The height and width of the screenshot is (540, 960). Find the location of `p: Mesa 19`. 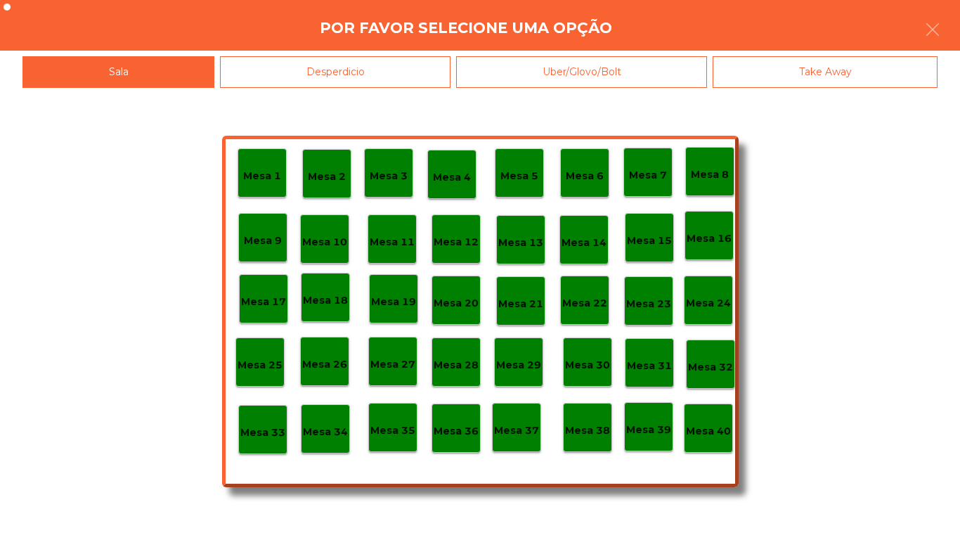

p: Mesa 19 is located at coordinates (394, 302).